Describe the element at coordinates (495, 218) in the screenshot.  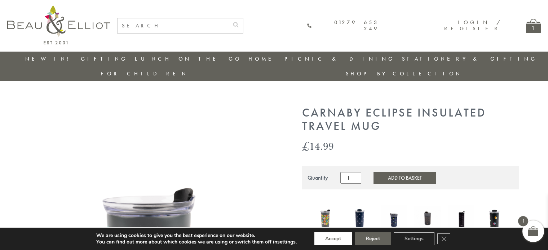
I see `img: Emily Insulated Travel Mug Emily Heart Travel Mug` at that location.